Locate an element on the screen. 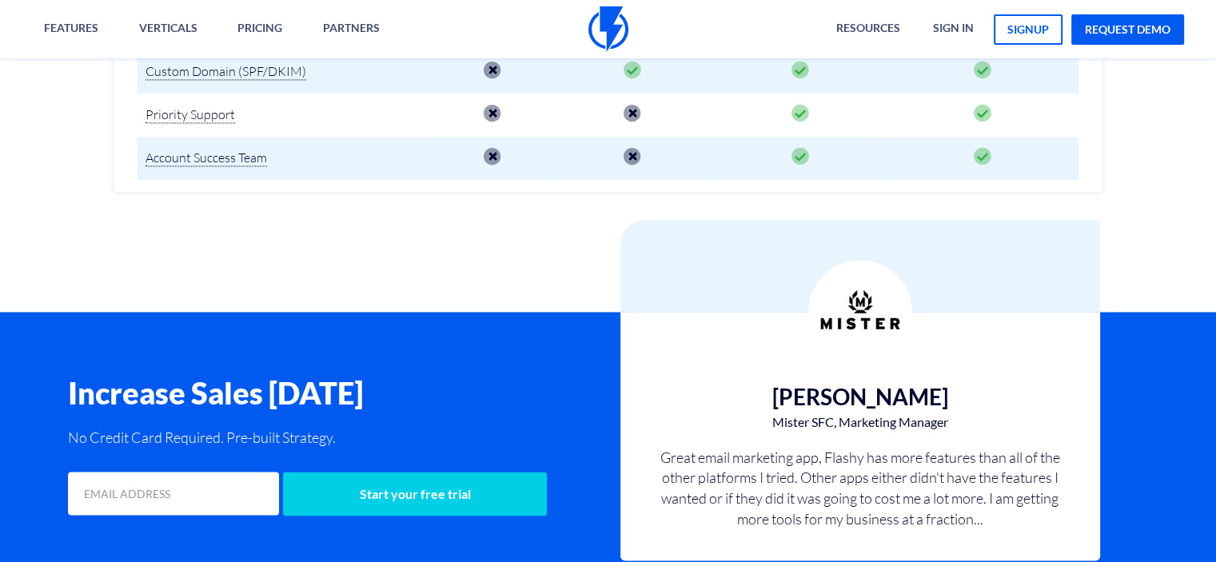  span: Priority Support is located at coordinates (190, 114).